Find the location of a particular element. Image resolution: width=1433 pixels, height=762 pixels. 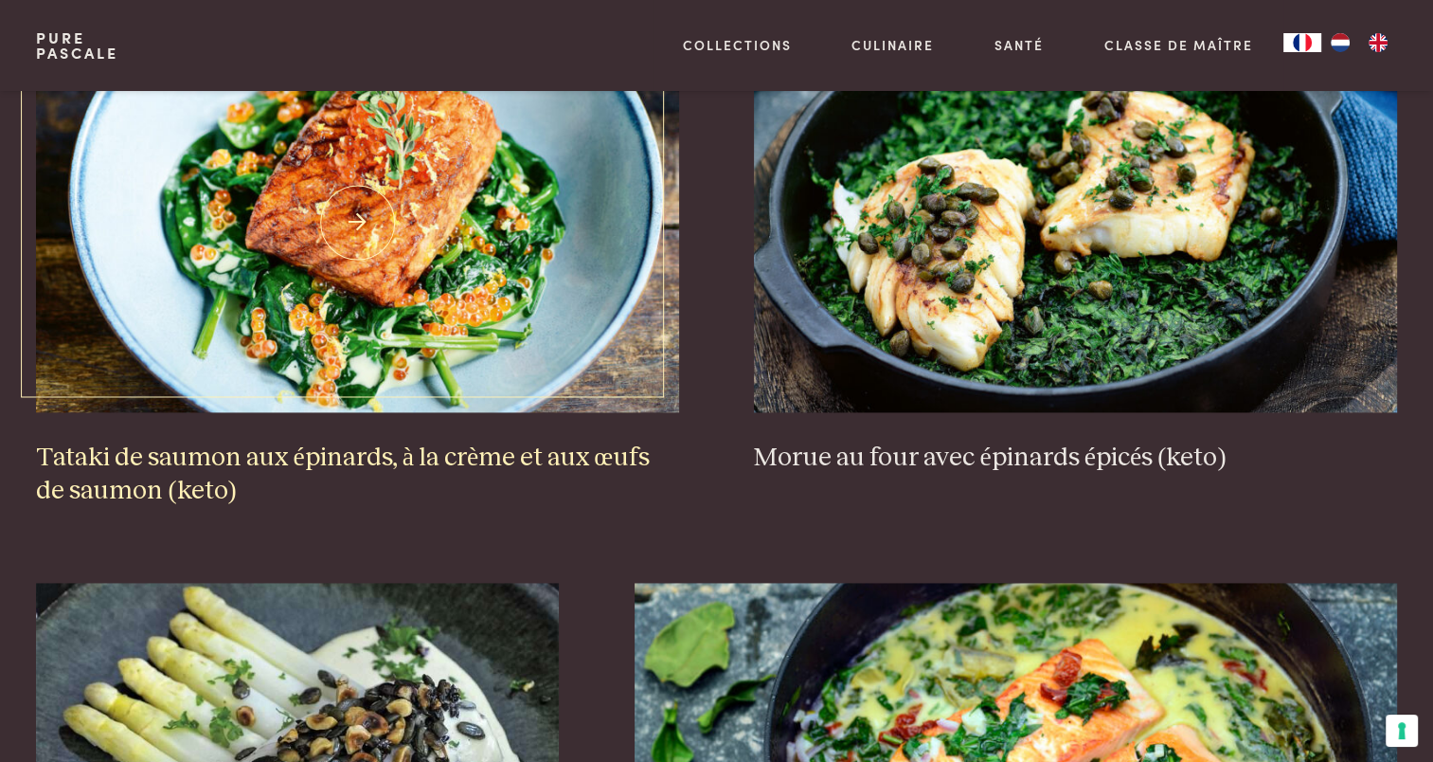

a: Classe de maître is located at coordinates (1178, 45).